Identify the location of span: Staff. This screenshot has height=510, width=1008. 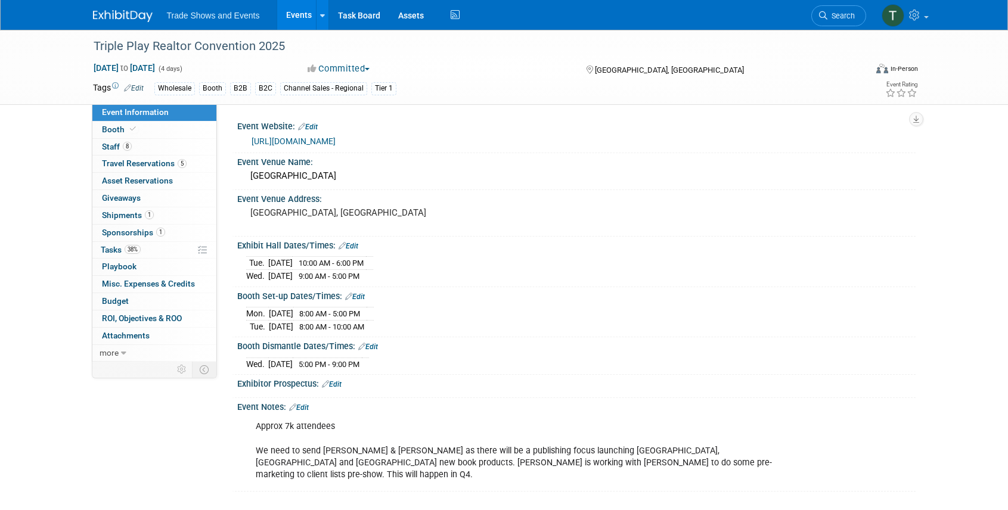
(117, 147).